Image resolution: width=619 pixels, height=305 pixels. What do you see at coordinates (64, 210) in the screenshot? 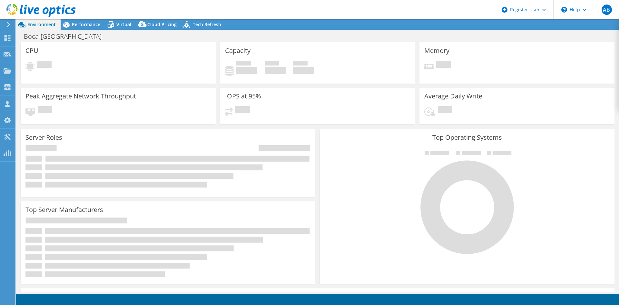
I see `h3: Top Server Manufacturers` at bounding box center [64, 210].